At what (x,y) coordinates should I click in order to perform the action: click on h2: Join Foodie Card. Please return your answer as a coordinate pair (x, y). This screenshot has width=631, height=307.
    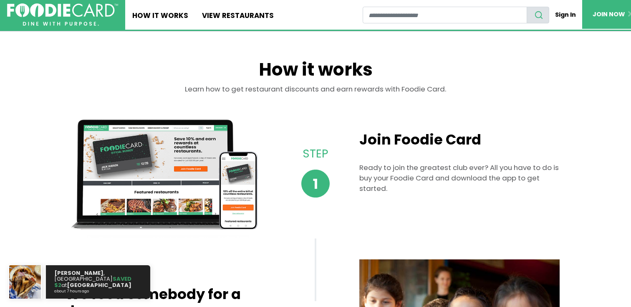
    Looking at the image, I should click on (460, 140).